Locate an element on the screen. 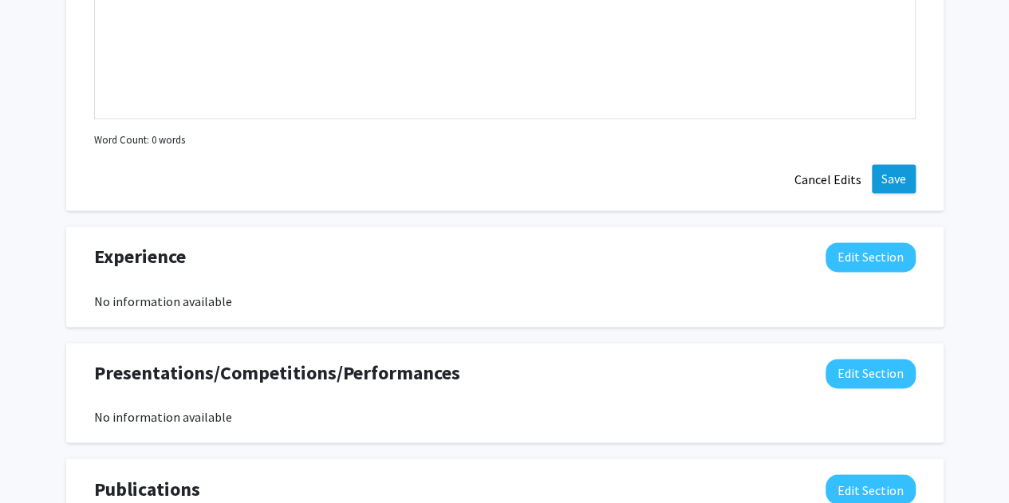 The width and height of the screenshot is (1009, 503). button: Edit Presentations/Competitions/Performances is located at coordinates (870, 373).